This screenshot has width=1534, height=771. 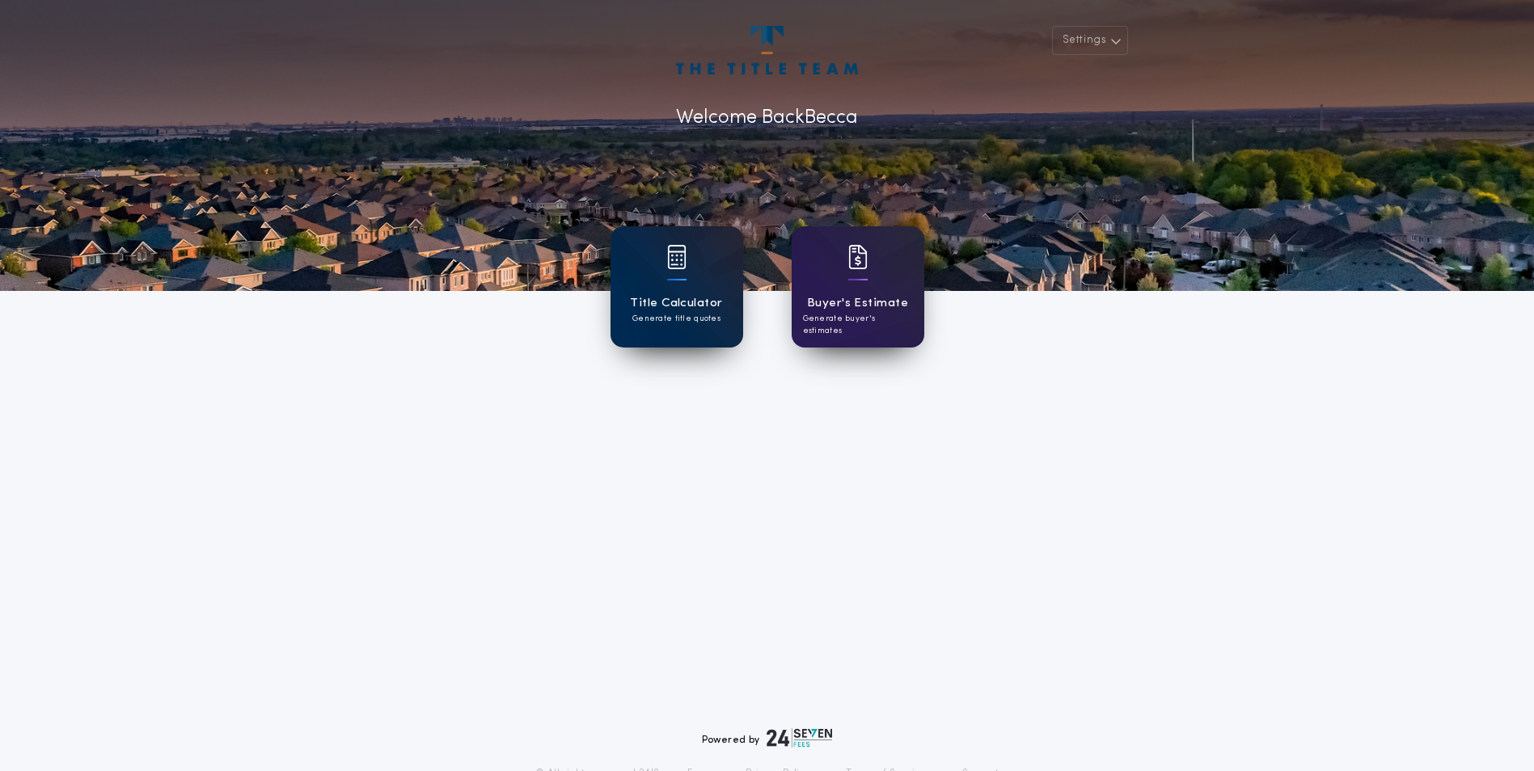 What do you see at coordinates (767, 118) in the screenshot?
I see `p: Welcome Back Becca` at bounding box center [767, 118].